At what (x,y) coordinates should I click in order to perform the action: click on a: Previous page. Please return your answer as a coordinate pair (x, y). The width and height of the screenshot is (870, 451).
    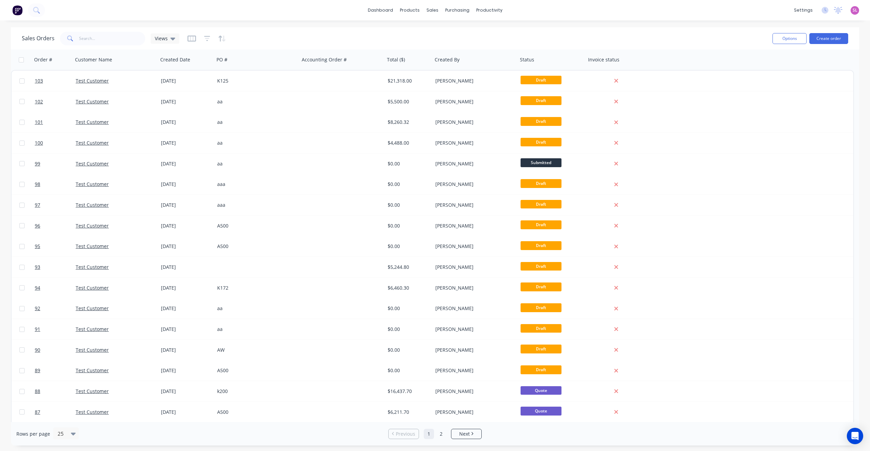
    Looking at the image, I should click on (404, 434).